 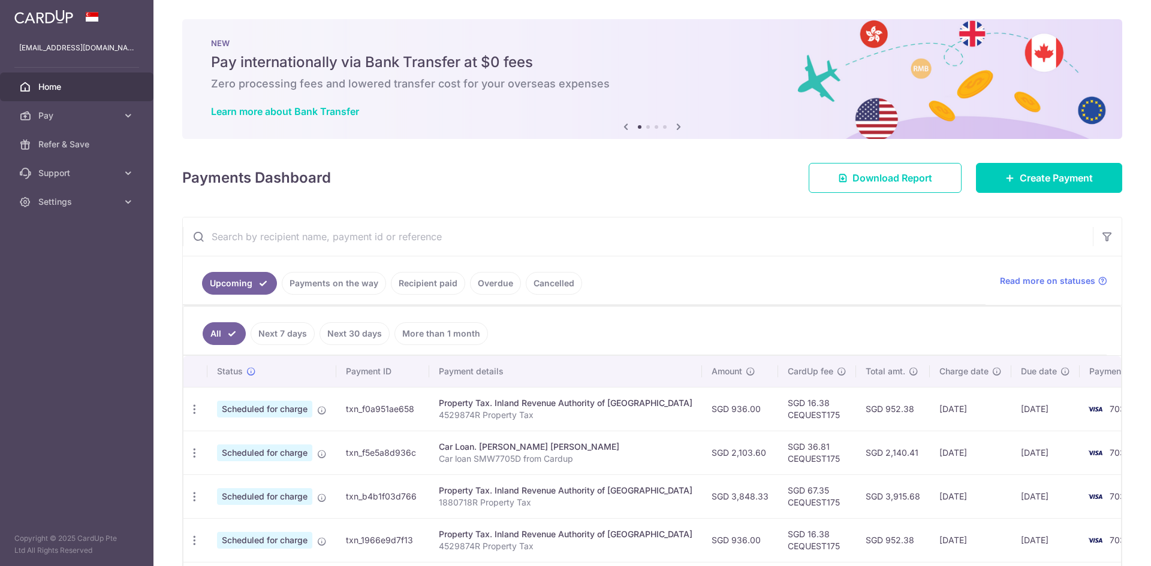 What do you see at coordinates (1047, 281) in the screenshot?
I see `span: Read more on statuses` at bounding box center [1047, 281].